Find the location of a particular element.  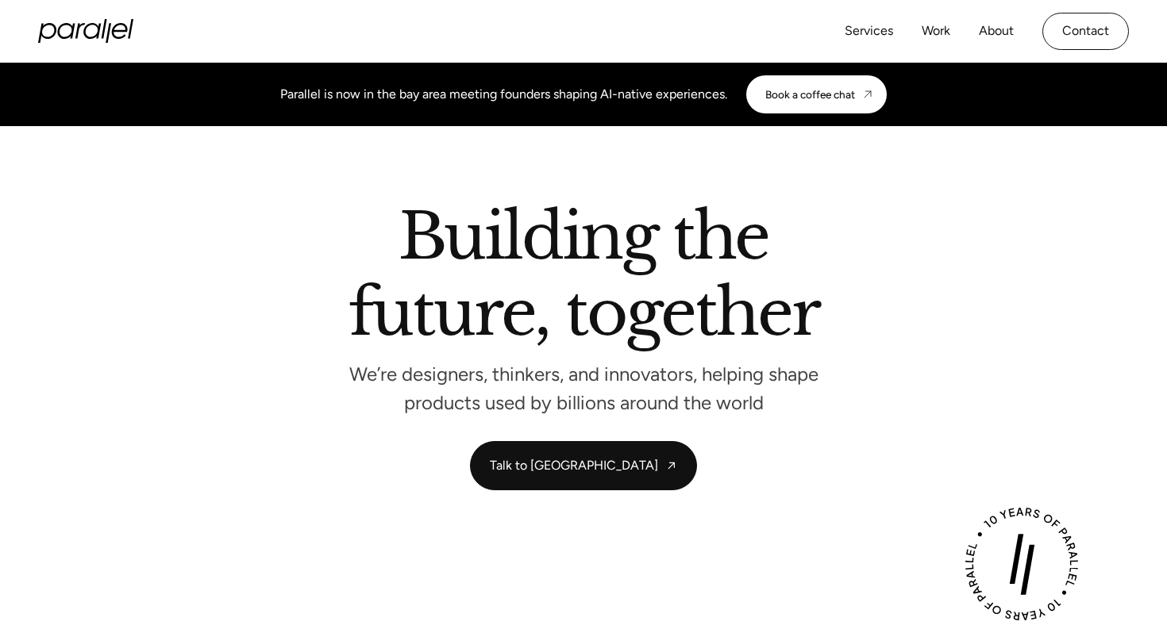

a: Book a coffee chat is located at coordinates (816, 94).